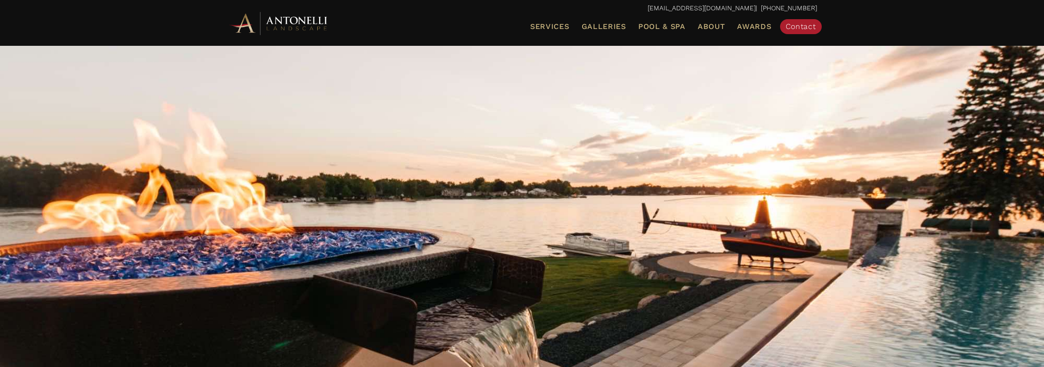  What do you see at coordinates (800, 27) in the screenshot?
I see `a: Contact` at bounding box center [800, 27].